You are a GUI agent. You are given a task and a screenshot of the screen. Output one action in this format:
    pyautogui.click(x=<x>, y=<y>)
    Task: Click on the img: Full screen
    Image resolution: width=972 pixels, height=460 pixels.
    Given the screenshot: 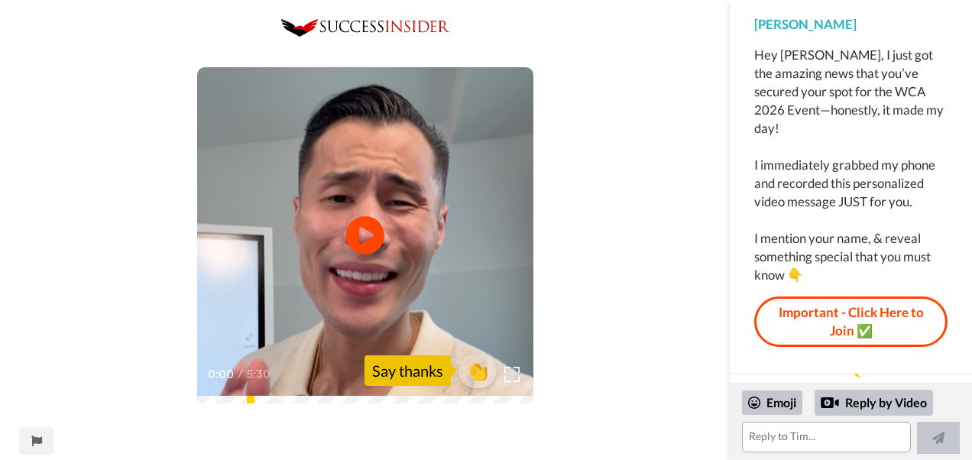 What is the action you would take?
    pyautogui.click(x=512, y=375)
    